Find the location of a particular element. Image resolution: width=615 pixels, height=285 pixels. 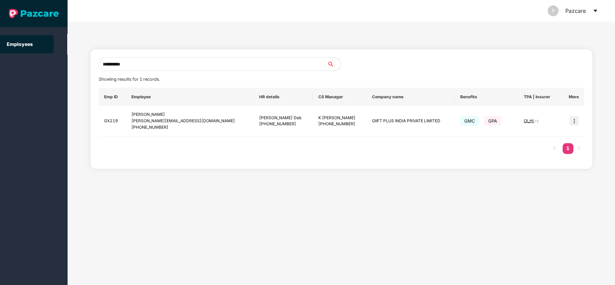

li: Next Page is located at coordinates (579, 149).